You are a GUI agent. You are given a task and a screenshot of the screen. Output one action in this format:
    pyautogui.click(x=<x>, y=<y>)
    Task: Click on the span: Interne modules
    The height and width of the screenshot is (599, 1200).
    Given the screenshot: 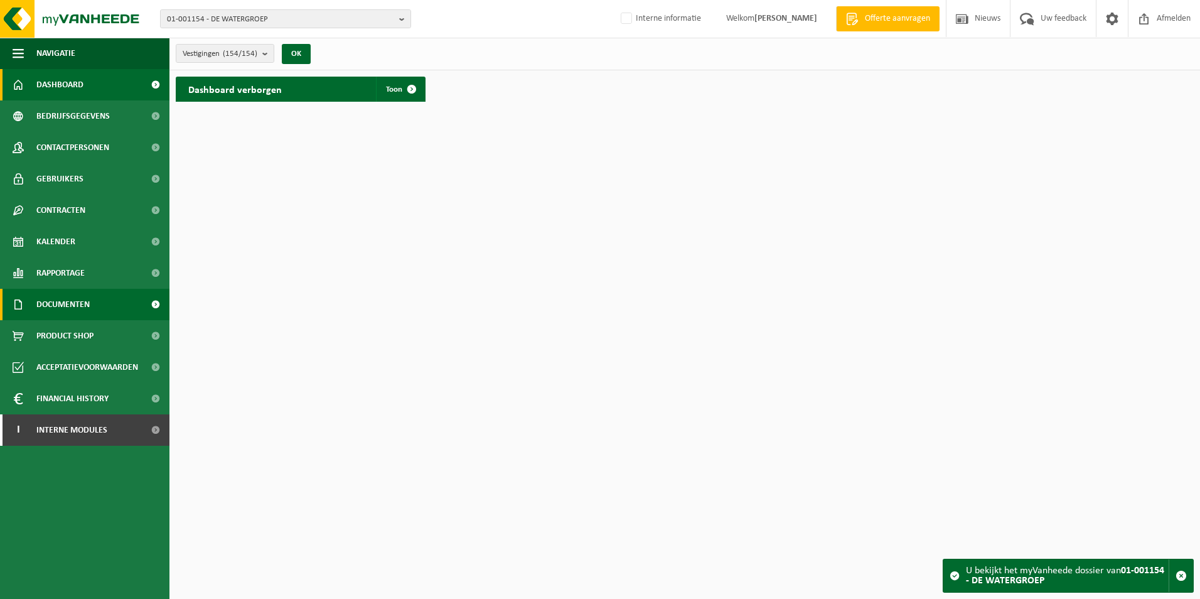 What is the action you would take?
    pyautogui.click(x=72, y=430)
    